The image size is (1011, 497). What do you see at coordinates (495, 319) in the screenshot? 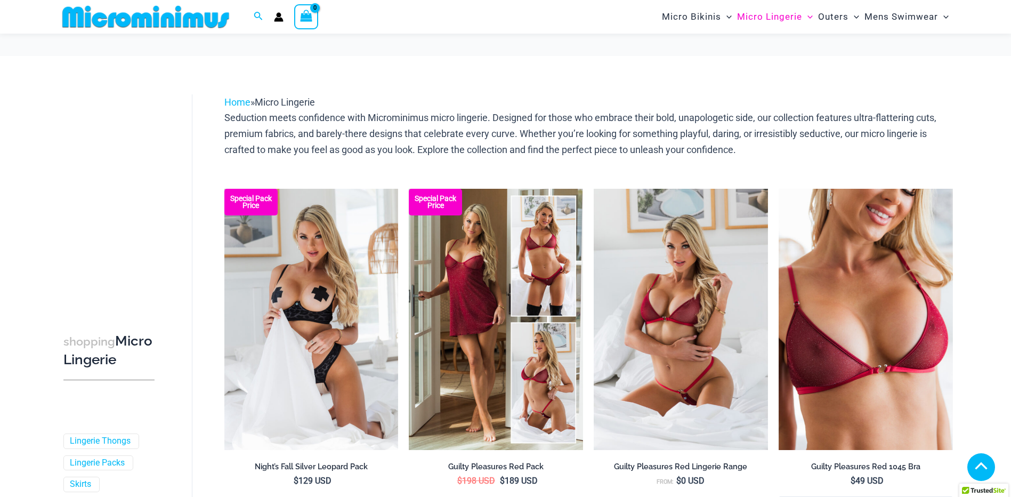
I see `a: Guilty Pleasures Red Collection Pack F Guilty Pleasures Red Collection Pack BGuilty Pleasures Red...` at bounding box center [495, 319].